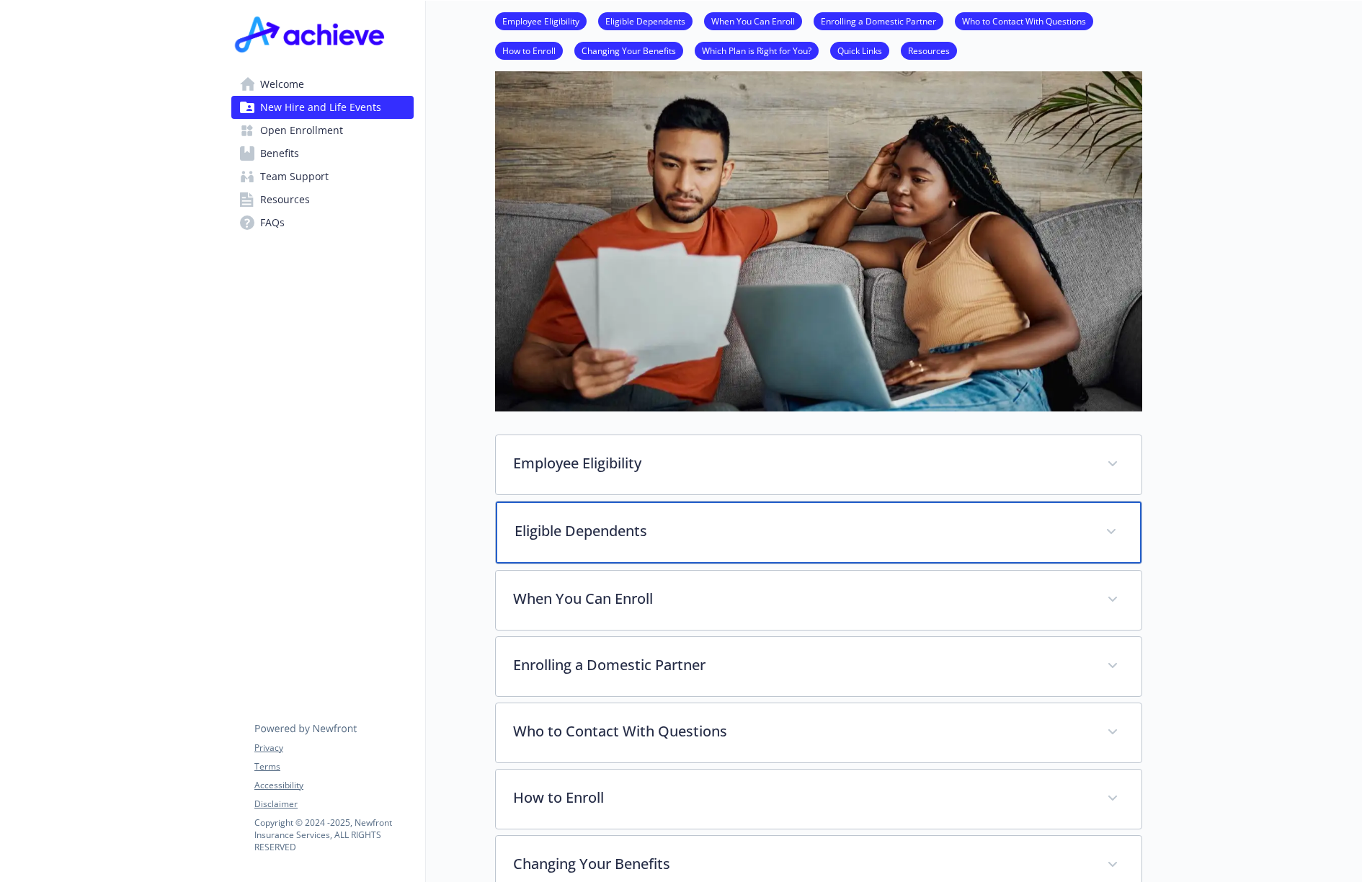 The width and height of the screenshot is (1362, 882). What do you see at coordinates (334, 804) in the screenshot?
I see `a: Disclaimer` at bounding box center [334, 804].